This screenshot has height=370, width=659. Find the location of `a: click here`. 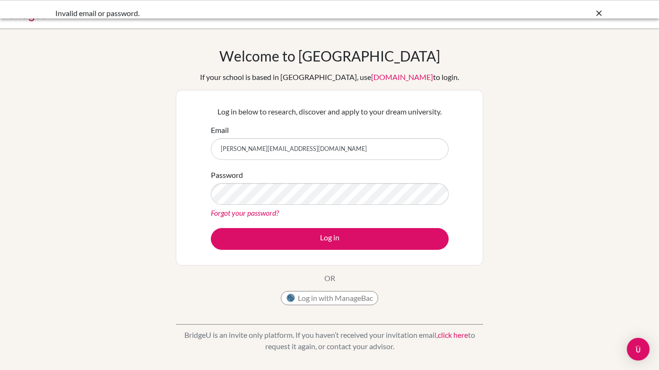

a: click here is located at coordinates (453, 334).